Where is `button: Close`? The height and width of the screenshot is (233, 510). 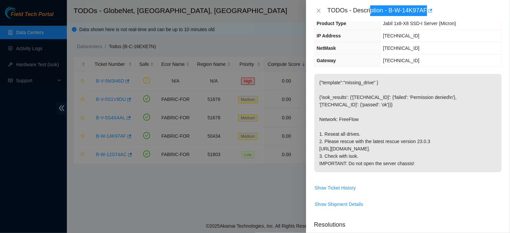
button: Close is located at coordinates (319, 11).